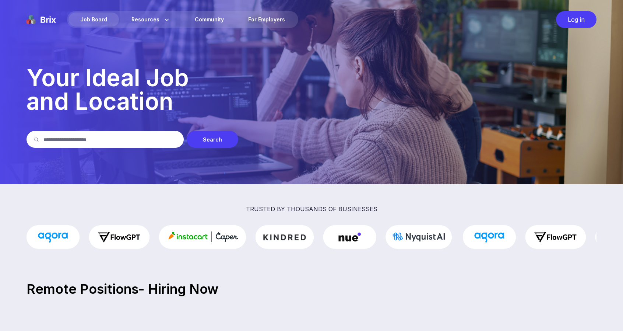 The image size is (623, 331). I want to click on div: Log in, so click(576, 20).